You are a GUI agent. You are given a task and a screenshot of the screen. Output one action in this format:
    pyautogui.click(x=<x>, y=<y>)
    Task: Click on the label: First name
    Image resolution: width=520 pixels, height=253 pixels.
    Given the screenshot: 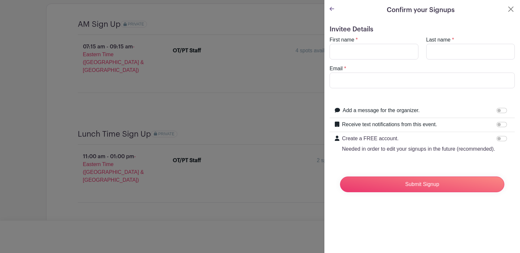 What is the action you would take?
    pyautogui.click(x=342, y=40)
    